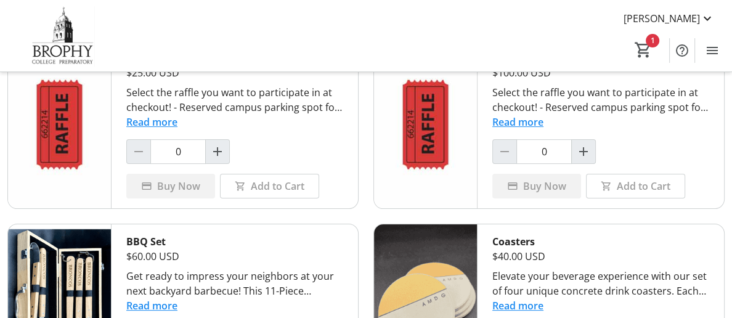  I want to click on div: $25.00 USD, so click(235, 73).